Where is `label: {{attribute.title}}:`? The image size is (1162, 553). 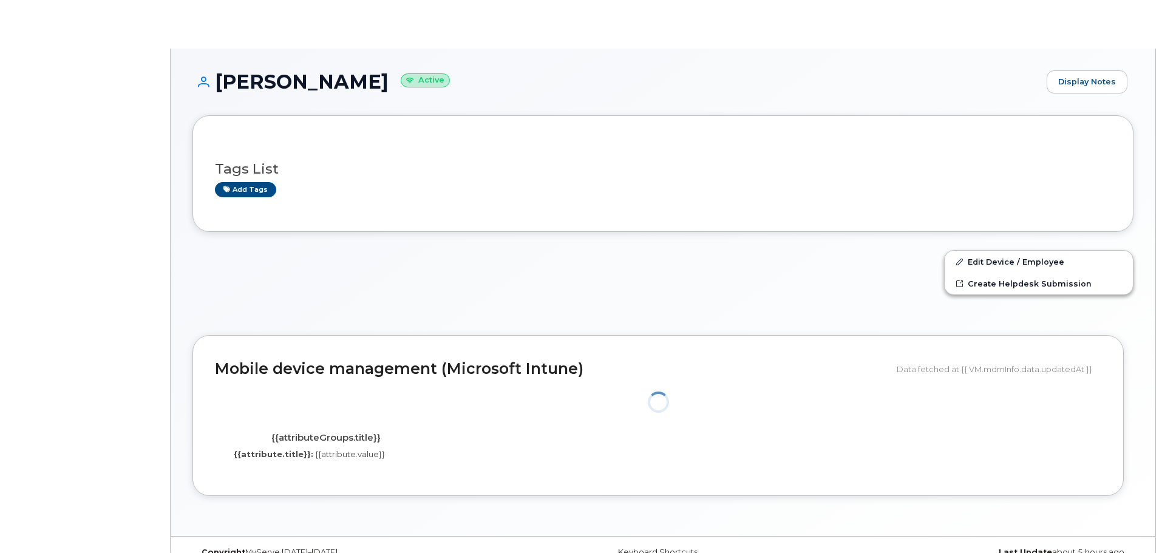
label: {{attribute.title}}: is located at coordinates (273, 454).